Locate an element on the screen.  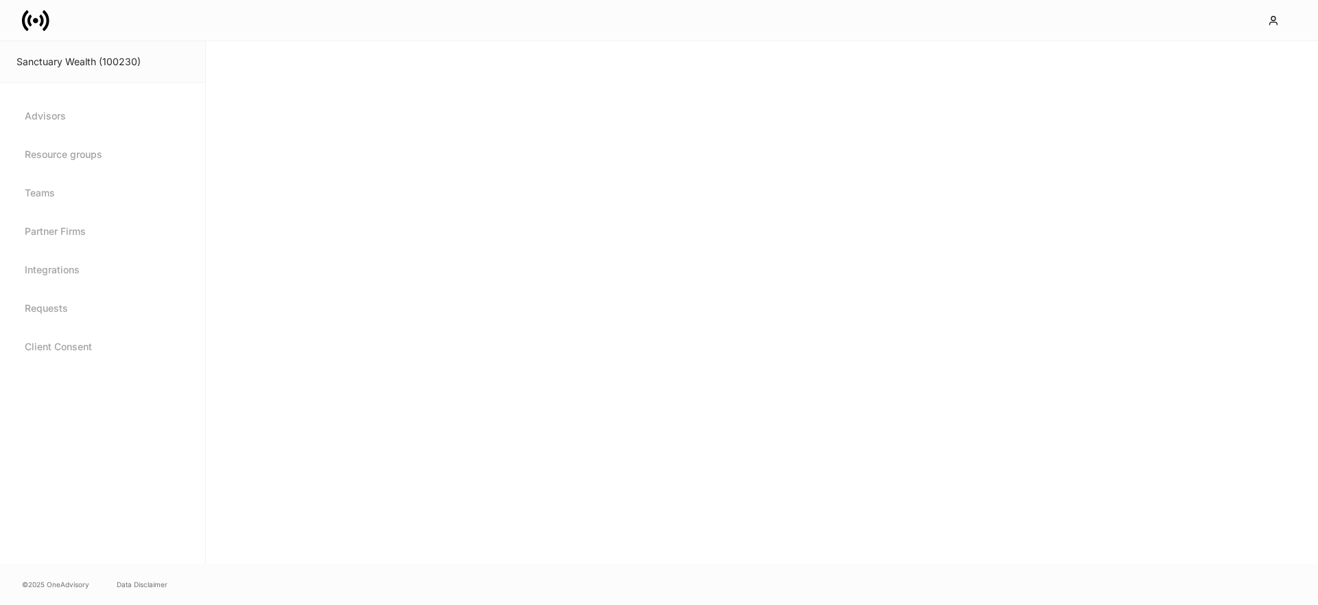
a: Requests is located at coordinates (102, 308).